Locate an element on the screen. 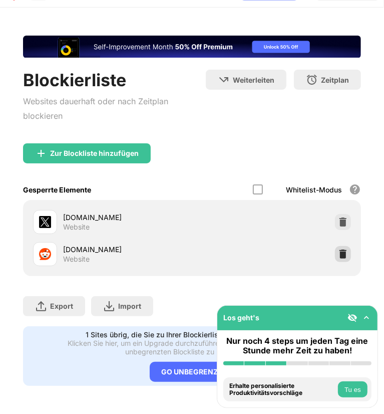  div: Zur Blockliste hinzufügen is located at coordinates (94, 153).